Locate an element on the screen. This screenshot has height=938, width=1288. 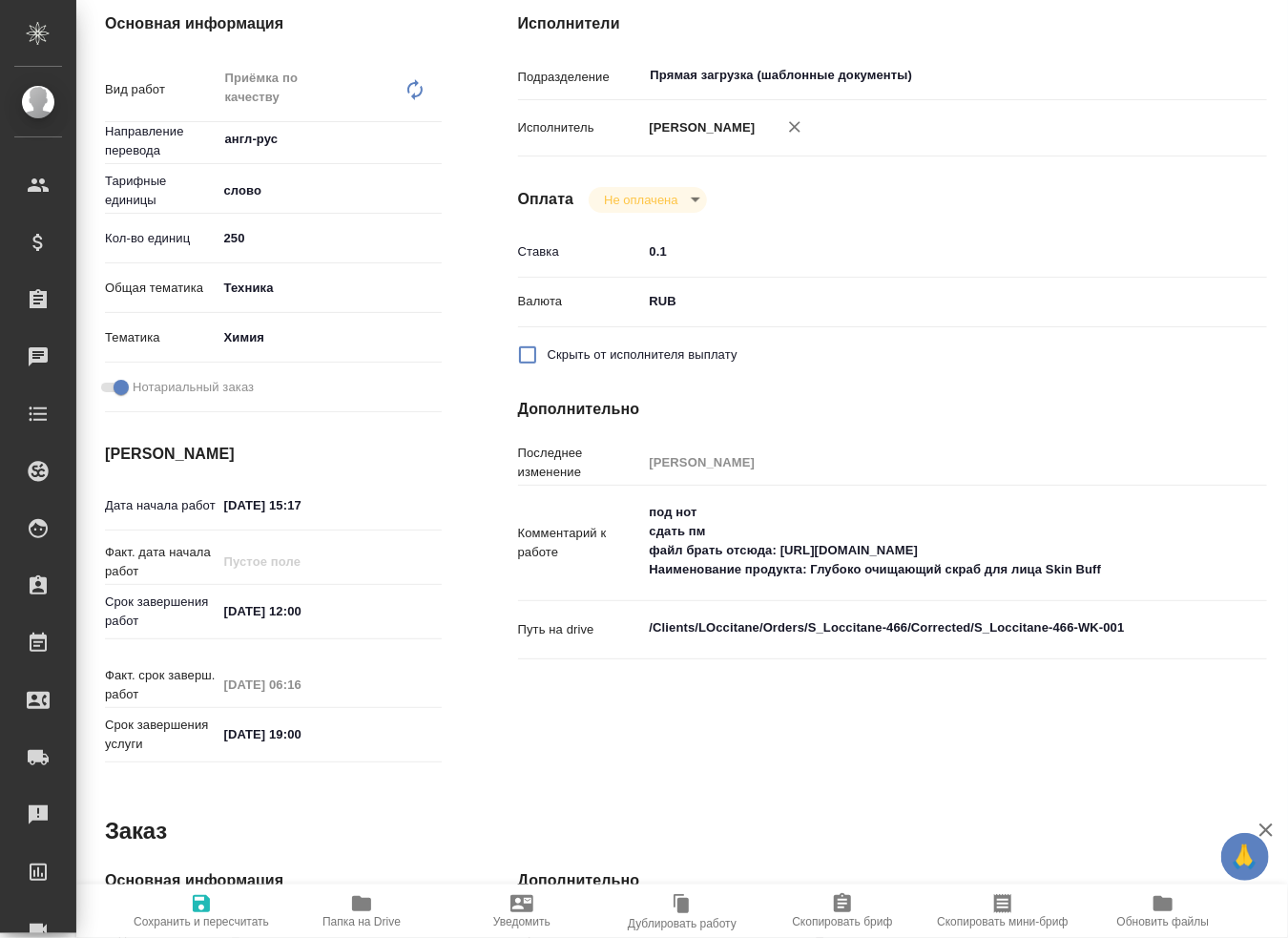
span: Скопировать бриф is located at coordinates (842, 922).